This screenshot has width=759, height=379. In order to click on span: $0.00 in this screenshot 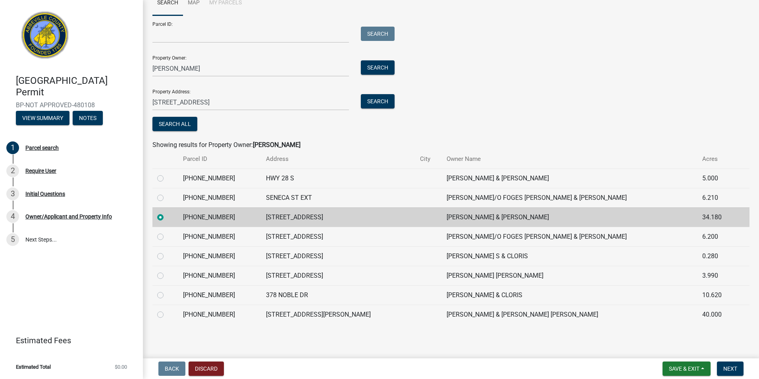, I will do `click(121, 367)`.